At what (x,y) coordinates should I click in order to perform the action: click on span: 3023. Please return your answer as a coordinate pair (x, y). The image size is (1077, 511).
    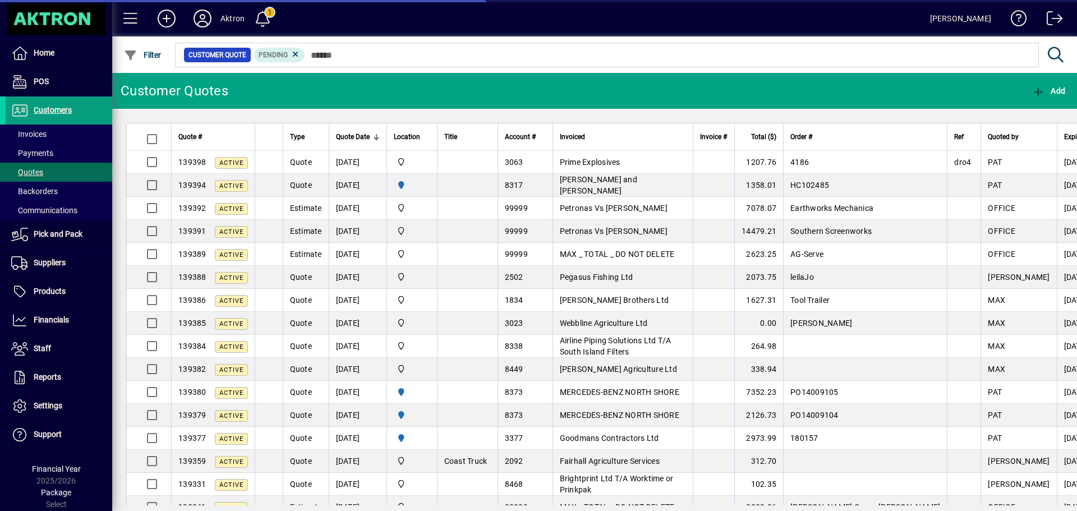
    Looking at the image, I should click on (514, 323).